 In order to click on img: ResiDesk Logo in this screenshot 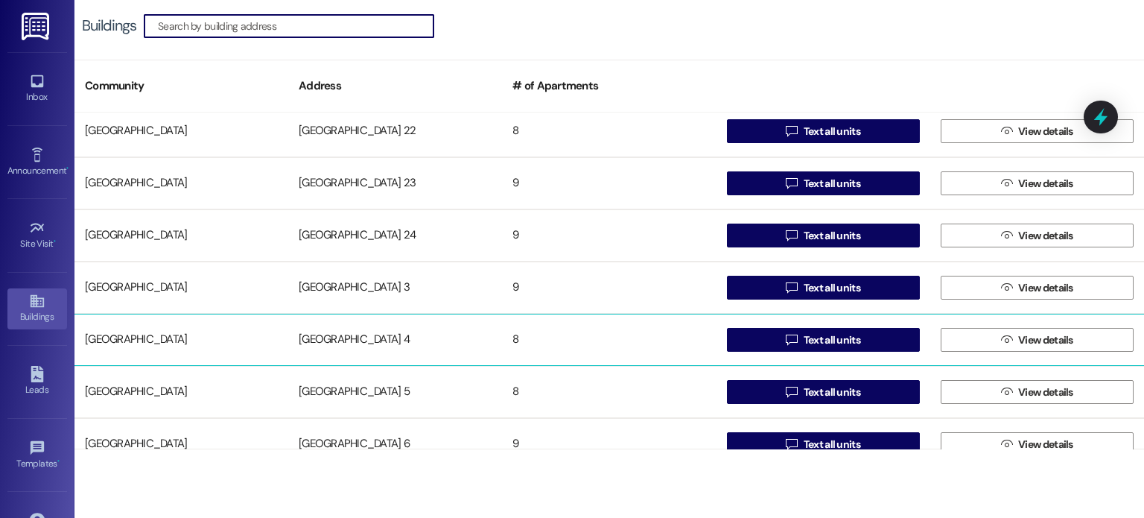, I will do `click(37, 26)`.